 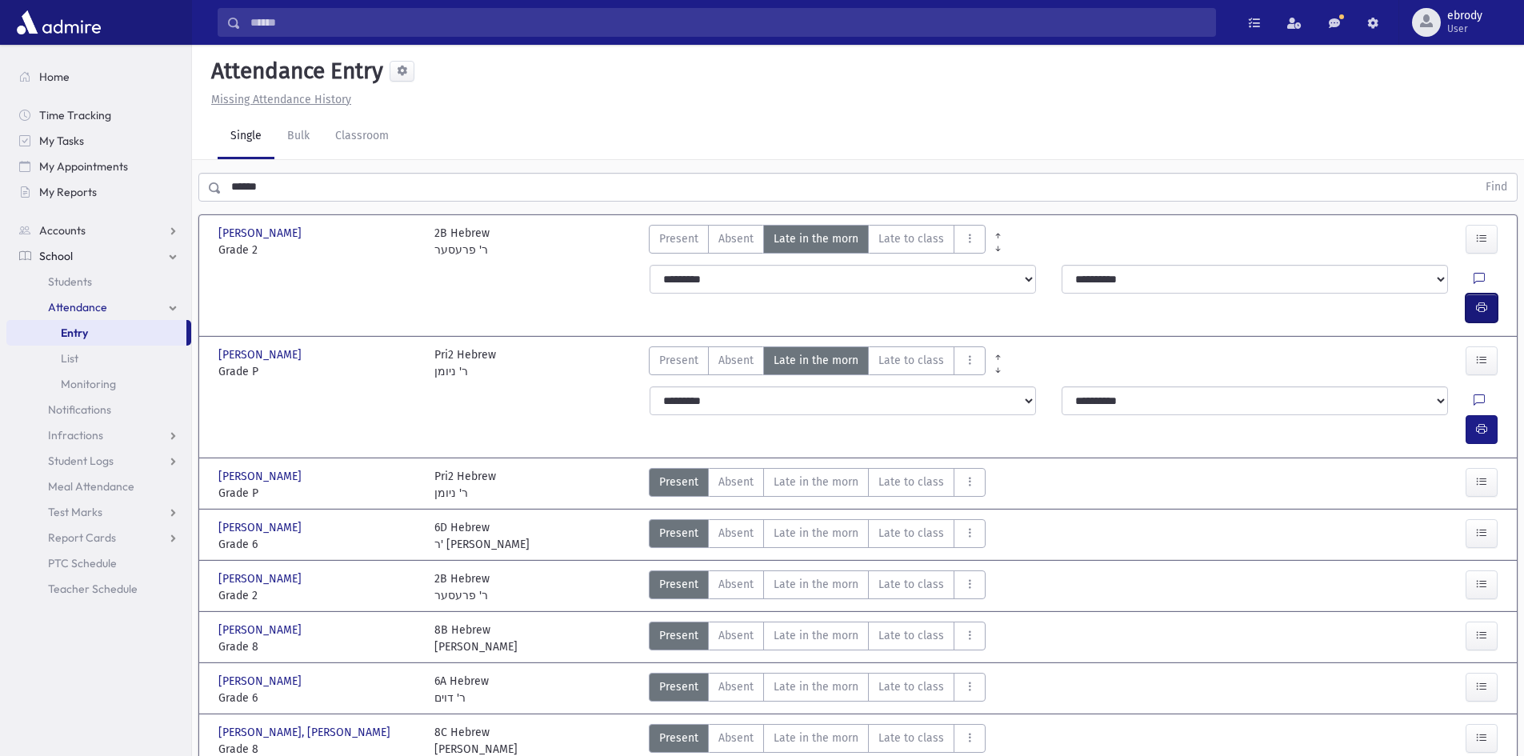 I want to click on span: Report Cards, so click(x=82, y=538).